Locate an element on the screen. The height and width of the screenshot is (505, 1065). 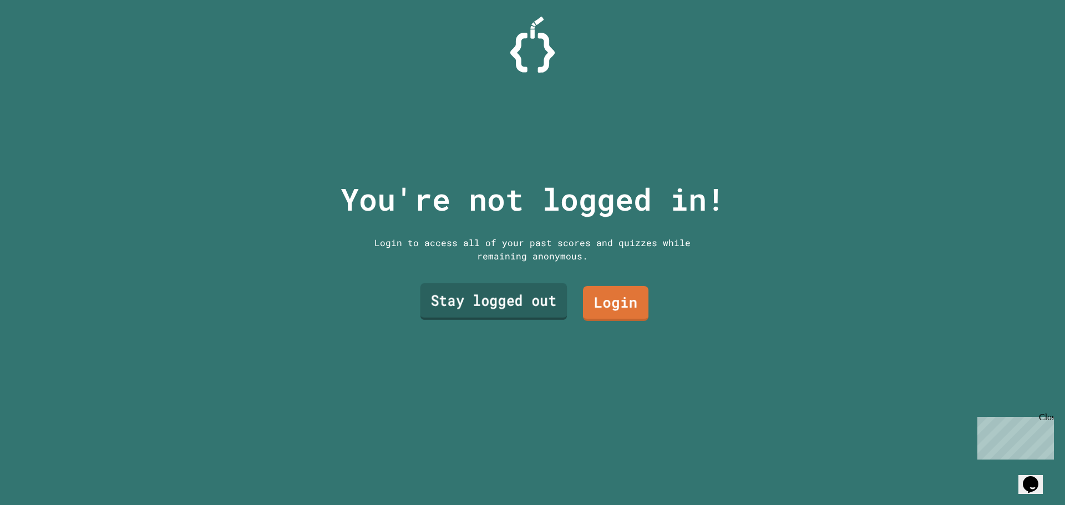
div: Chat with us now!Close is located at coordinates (40, 37).